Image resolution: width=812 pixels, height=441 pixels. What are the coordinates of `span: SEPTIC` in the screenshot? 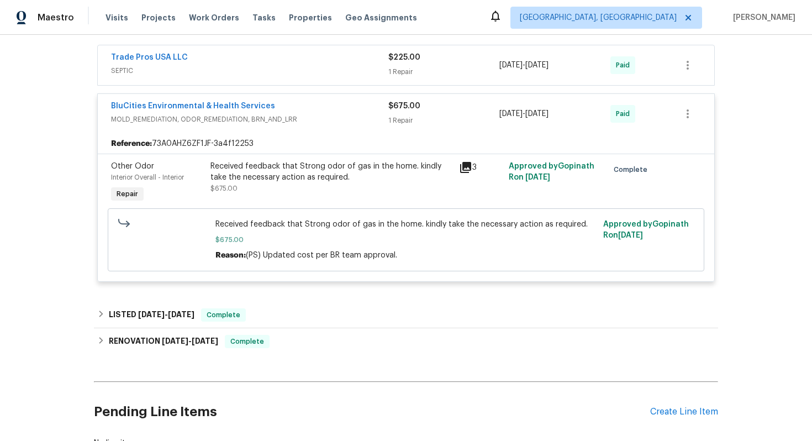 It's located at (250, 71).